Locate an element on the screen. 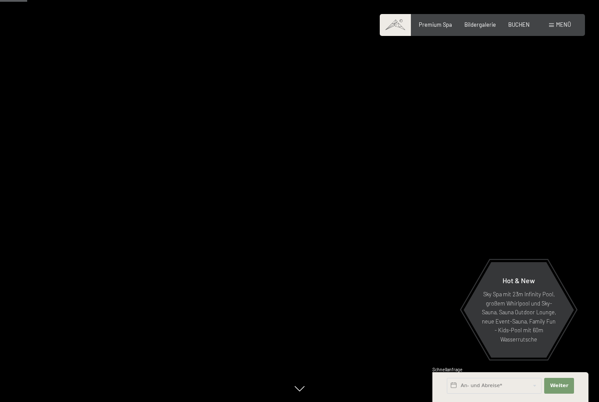 The height and width of the screenshot is (402, 599). a: Bildergalerie is located at coordinates (480, 25).